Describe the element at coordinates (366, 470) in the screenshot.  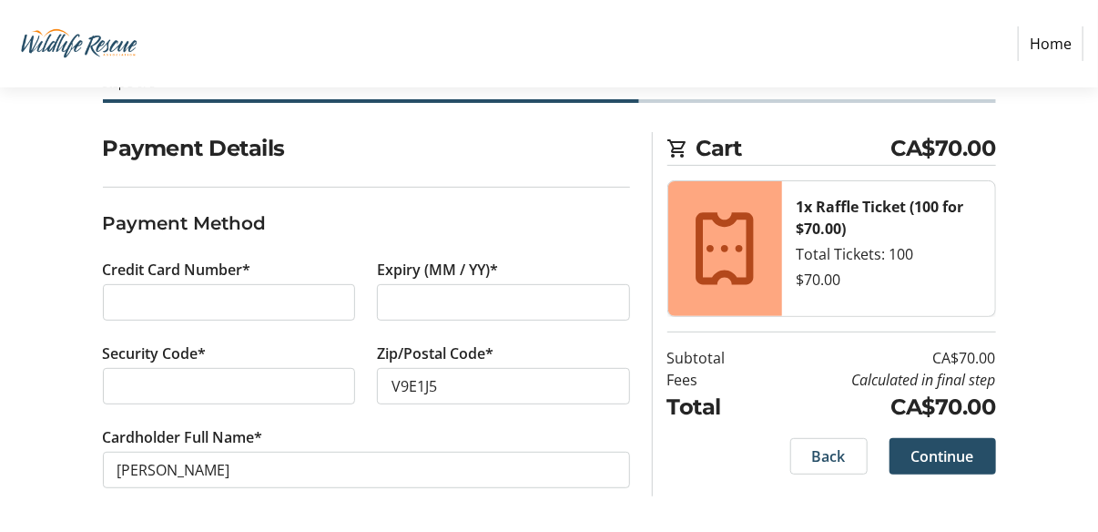
I see `input: Card Holder Name` at that location.